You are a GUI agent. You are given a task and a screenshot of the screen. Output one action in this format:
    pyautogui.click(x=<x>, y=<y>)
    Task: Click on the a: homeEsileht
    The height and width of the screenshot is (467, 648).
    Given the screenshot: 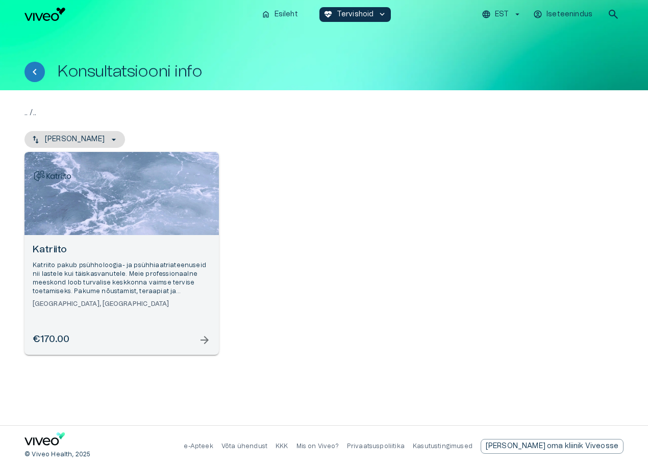 What is the action you would take?
    pyautogui.click(x=280, y=14)
    